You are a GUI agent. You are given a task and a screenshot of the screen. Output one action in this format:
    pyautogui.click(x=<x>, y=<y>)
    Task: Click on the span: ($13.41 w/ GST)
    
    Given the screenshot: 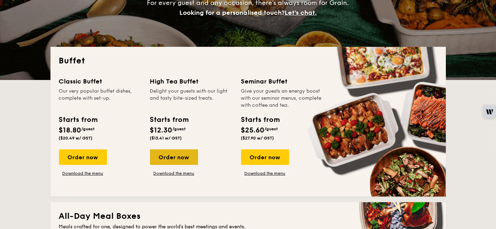 What is the action you would take?
    pyautogui.click(x=166, y=138)
    